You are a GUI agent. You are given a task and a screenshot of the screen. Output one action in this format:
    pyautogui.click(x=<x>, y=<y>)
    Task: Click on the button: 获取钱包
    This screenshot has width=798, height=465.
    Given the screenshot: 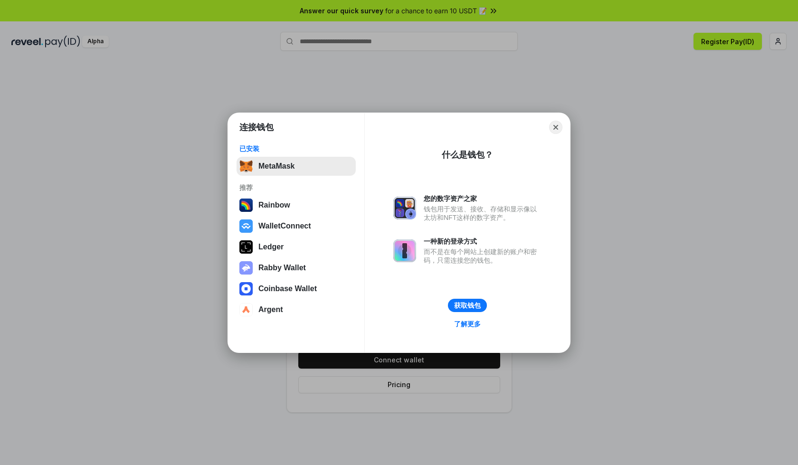 What is the action you would take?
    pyautogui.click(x=467, y=305)
    